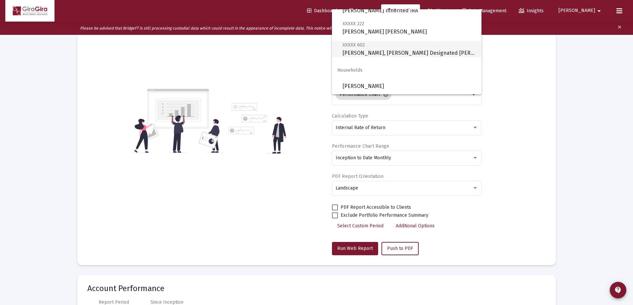 This screenshot has height=305, width=633. What do you see at coordinates (415, 226) in the screenshot?
I see `span: Additional Options` at bounding box center [415, 226].